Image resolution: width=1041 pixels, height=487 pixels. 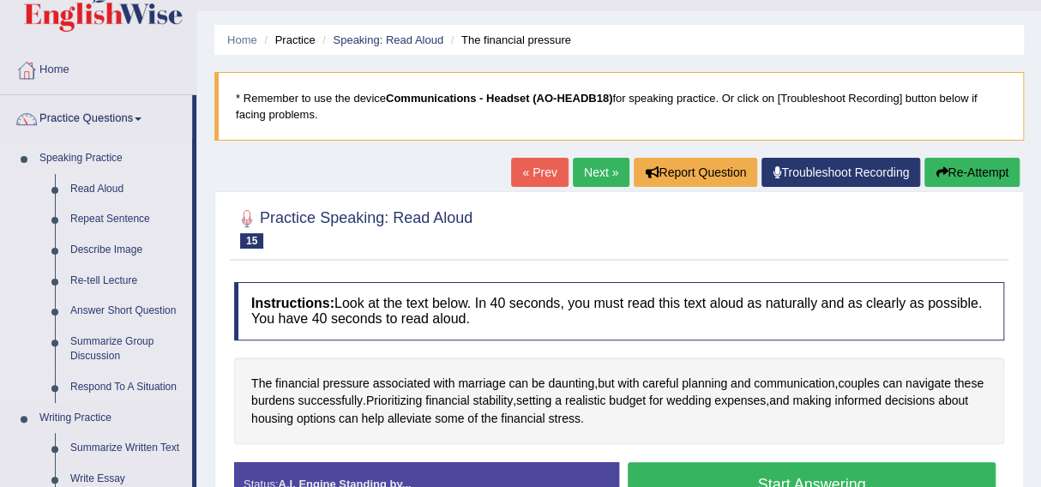 What do you see at coordinates (508, 39) in the screenshot?
I see `li: The financial pressure` at bounding box center [508, 39].